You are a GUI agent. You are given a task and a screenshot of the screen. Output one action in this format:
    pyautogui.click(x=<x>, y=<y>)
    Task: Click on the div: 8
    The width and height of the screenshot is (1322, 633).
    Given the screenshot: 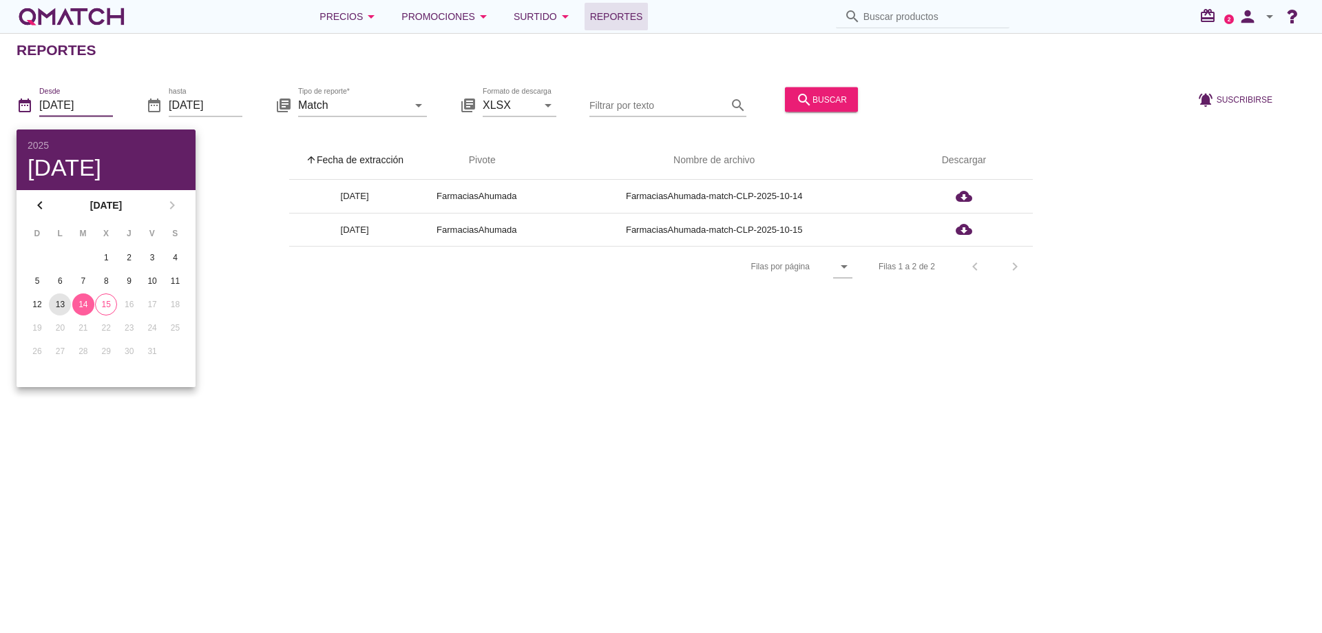 What is the action you would take?
    pyautogui.click(x=106, y=281)
    